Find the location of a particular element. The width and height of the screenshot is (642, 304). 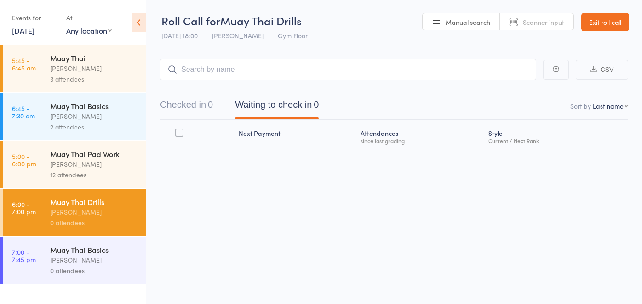

time: 5:45 - 6:45 am is located at coordinates (24, 64).